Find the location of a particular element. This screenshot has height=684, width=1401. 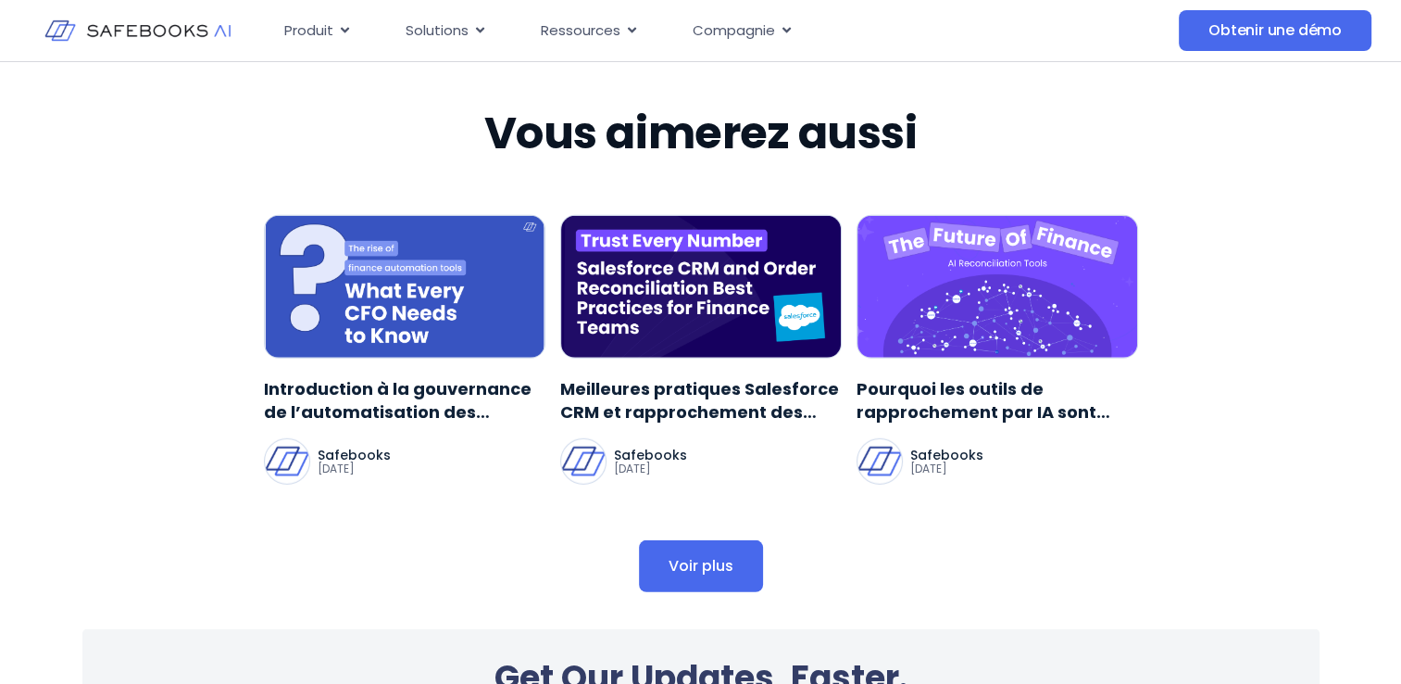

a: Introduction à la gouvernance de l’automatisation des finances : ce que chaque directeur financie... is located at coordinates (405, 400).